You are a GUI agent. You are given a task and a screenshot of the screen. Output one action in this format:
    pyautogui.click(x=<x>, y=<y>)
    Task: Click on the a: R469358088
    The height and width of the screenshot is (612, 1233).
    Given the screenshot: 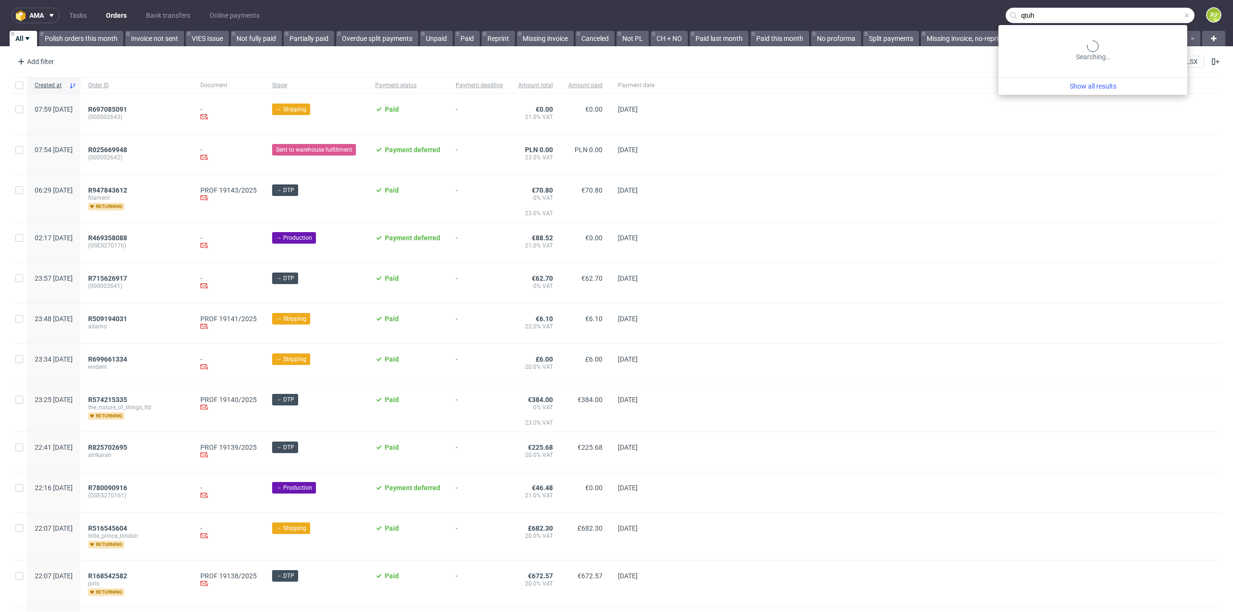 What is the action you would take?
    pyautogui.click(x=108, y=238)
    